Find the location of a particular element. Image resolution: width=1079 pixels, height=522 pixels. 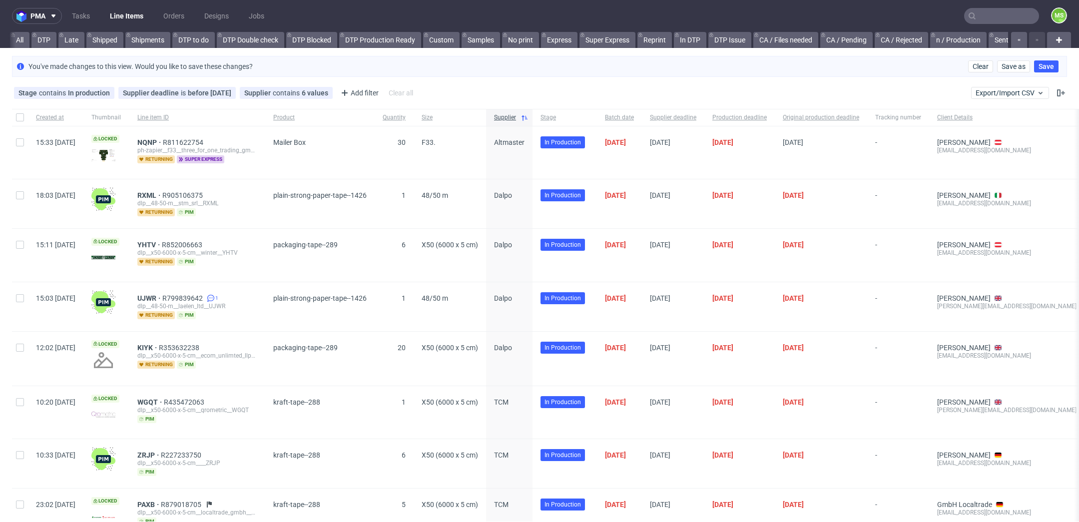

a: Orders is located at coordinates (174, 16).